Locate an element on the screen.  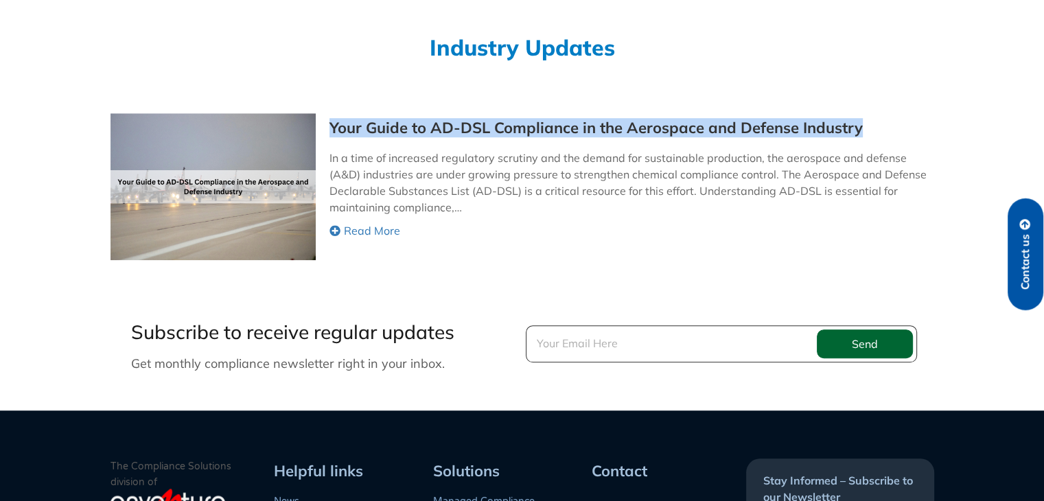
a: Read More is located at coordinates (631, 231).